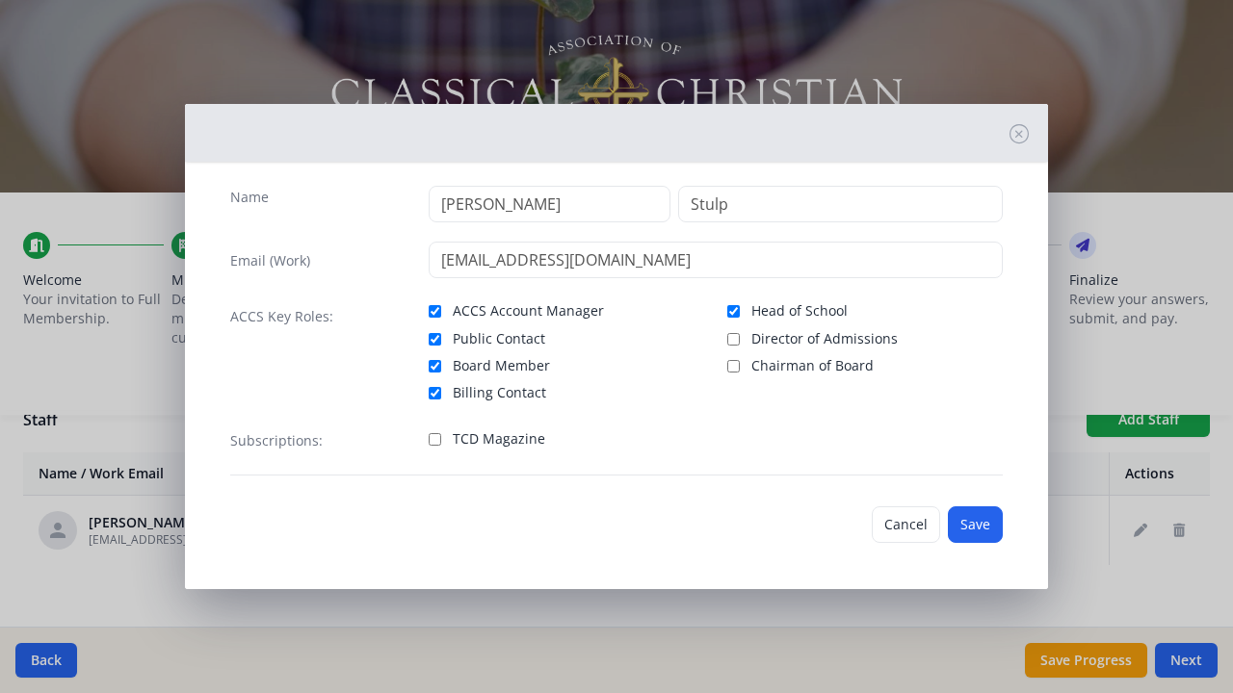 The image size is (1233, 693). Describe the element at coordinates (434, 339) in the screenshot. I see `input: Public Contact` at that location.